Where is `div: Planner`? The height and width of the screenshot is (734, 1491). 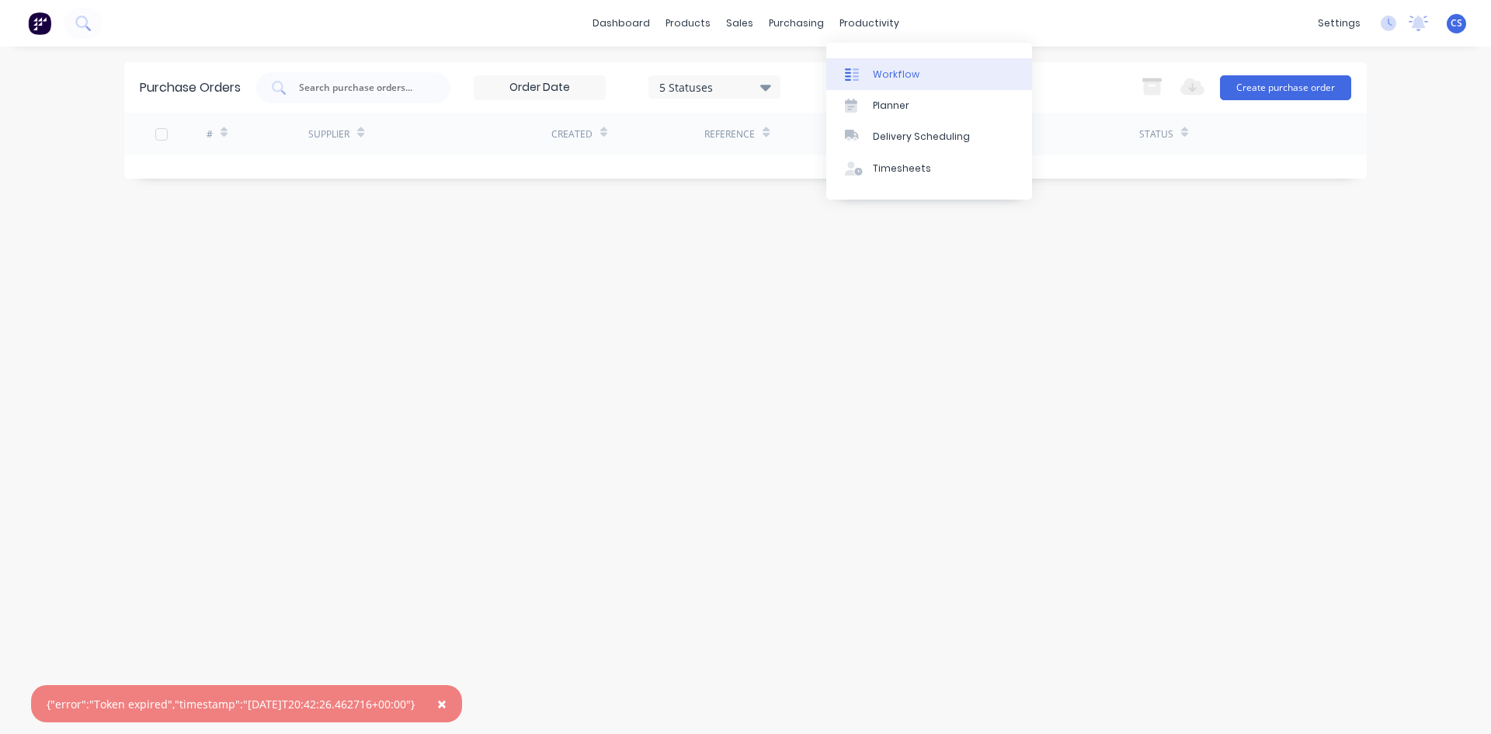 div: Planner is located at coordinates (890, 106).